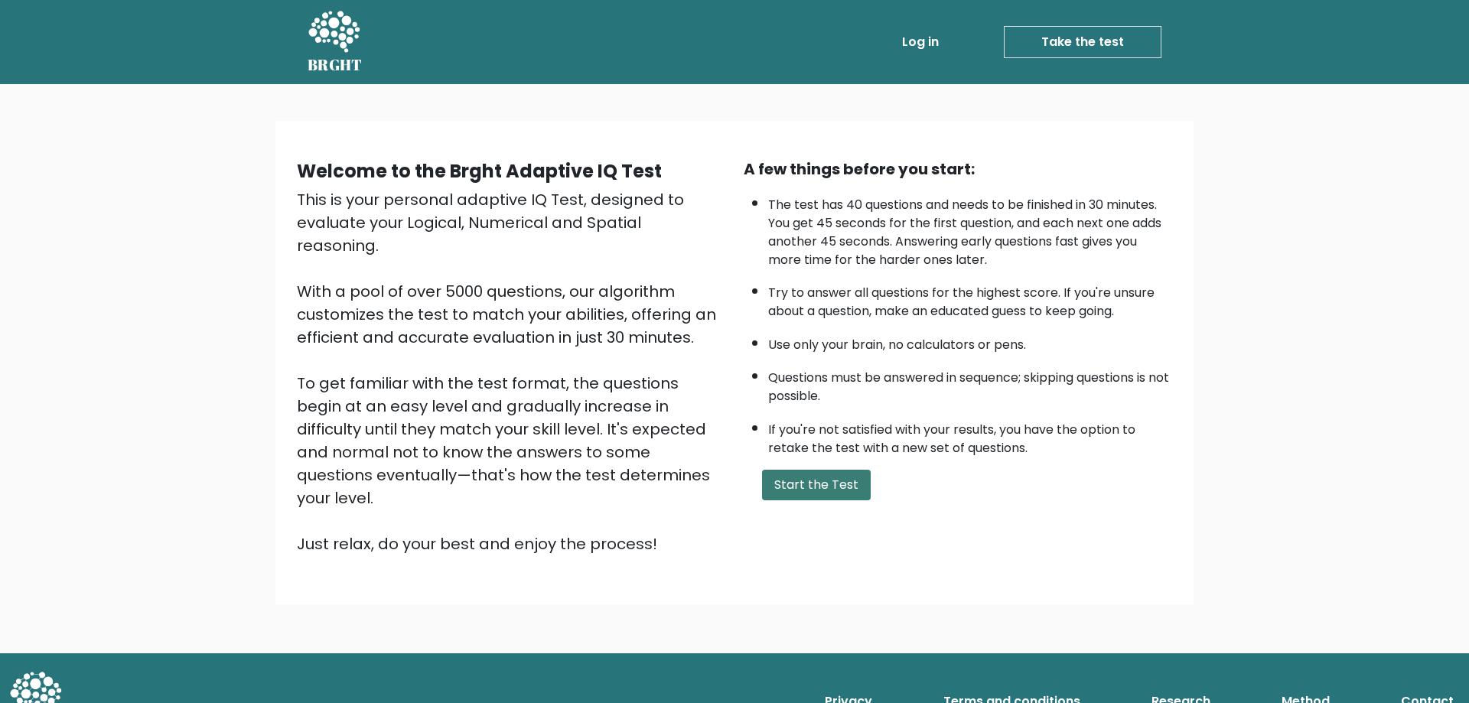  Describe the element at coordinates (970, 435) in the screenshot. I see `li: If you're not satisfied with your results, you have the option to retake the test with a new set ...` at that location.